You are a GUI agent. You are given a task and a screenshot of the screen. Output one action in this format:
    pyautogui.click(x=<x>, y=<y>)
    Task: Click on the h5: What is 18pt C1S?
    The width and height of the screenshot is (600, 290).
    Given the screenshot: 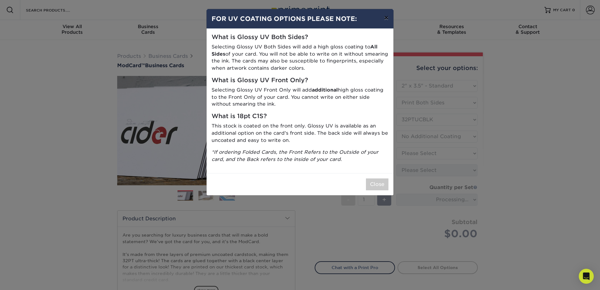 What is the action you would take?
    pyautogui.click(x=300, y=116)
    